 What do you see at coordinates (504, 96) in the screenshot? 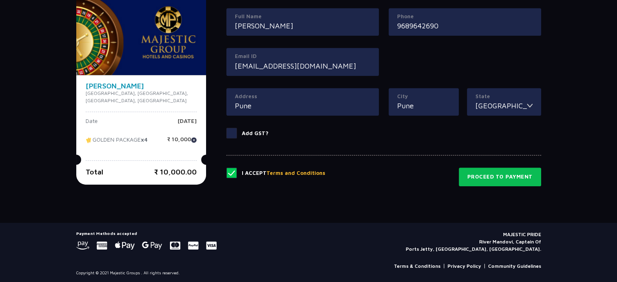
I see `label: State` at bounding box center [504, 96].